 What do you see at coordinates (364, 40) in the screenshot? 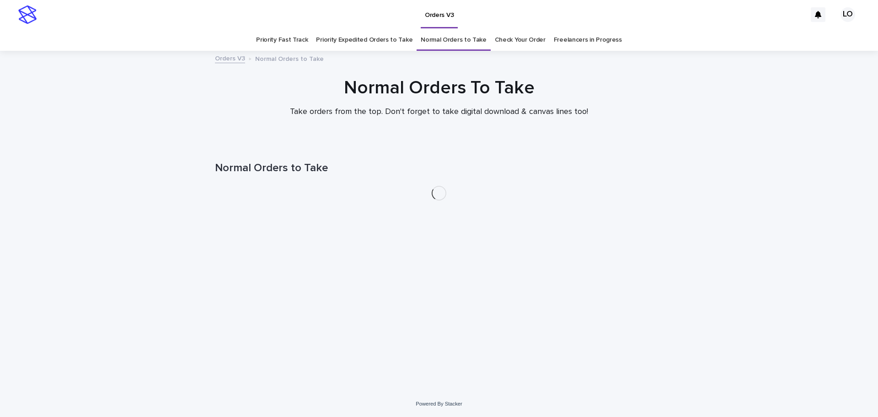
I see `a: Priority Expedited Orders to Take` at bounding box center [364, 40].